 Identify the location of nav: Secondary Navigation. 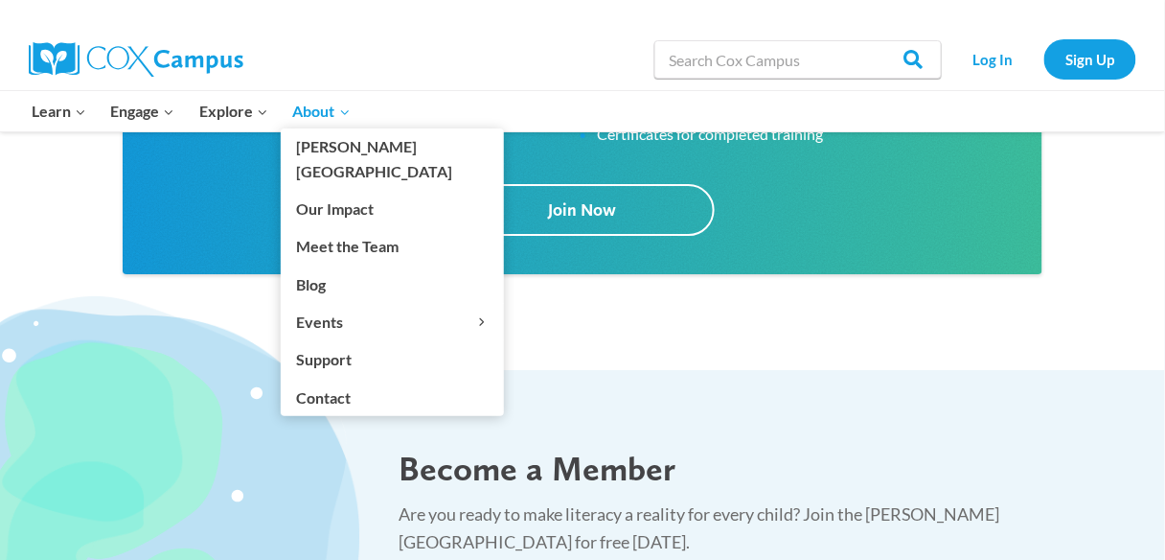
(1044, 58).